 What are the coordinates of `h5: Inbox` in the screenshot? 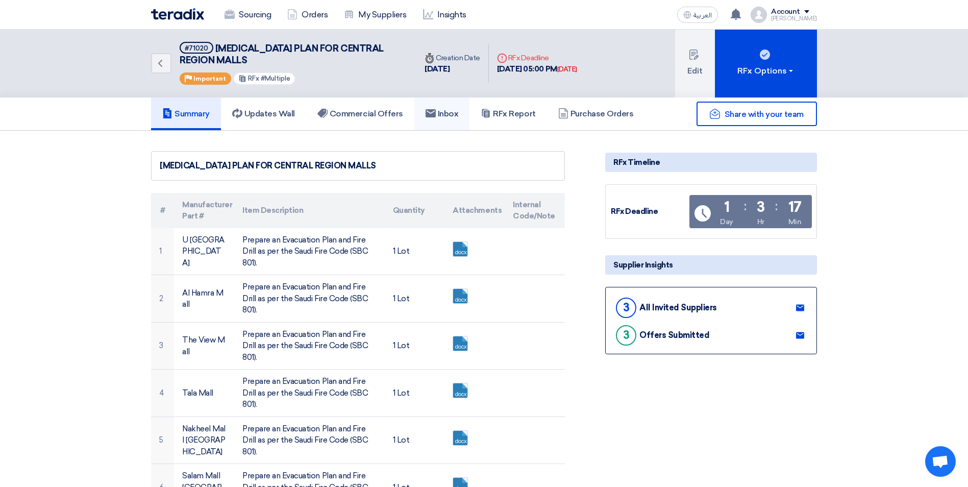 It's located at (442, 114).